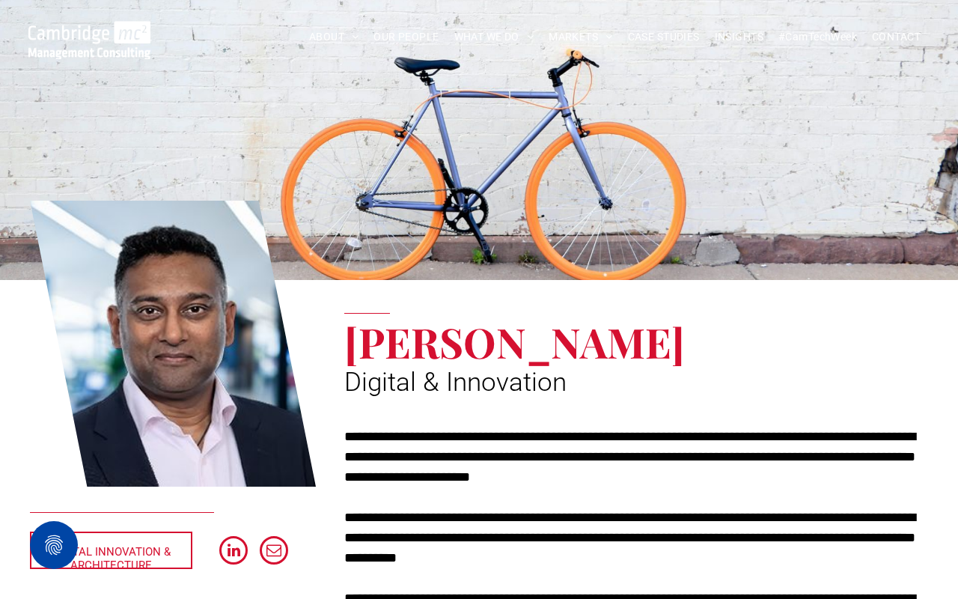  I want to click on a: OUR PEOPLE, so click(406, 37).